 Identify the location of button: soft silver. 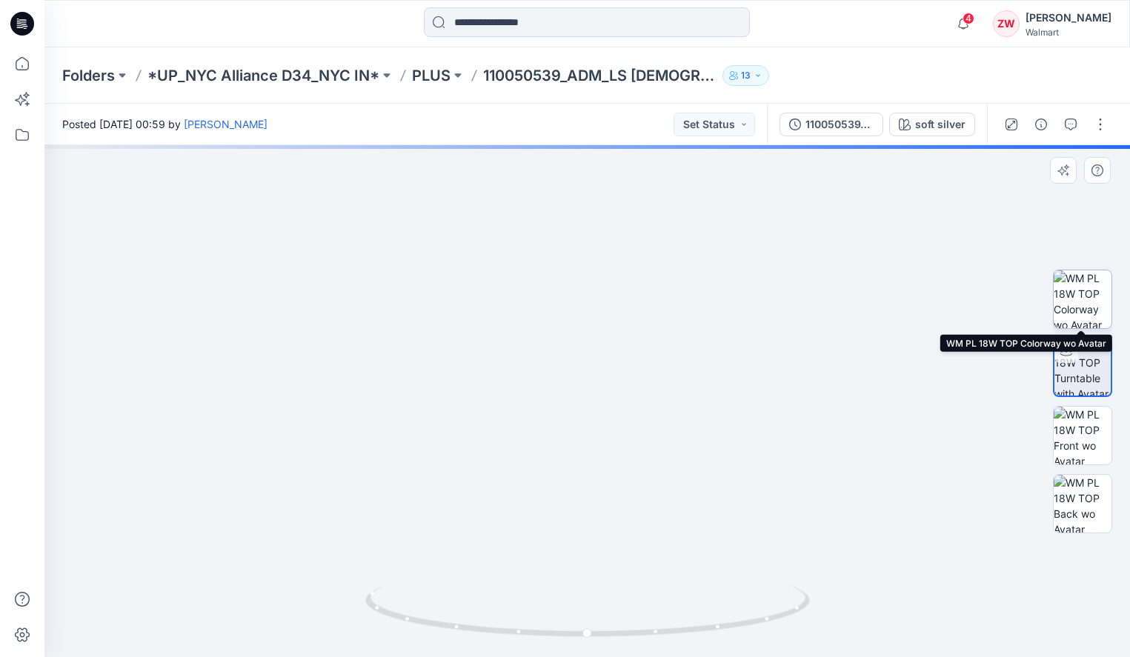
(932, 124).